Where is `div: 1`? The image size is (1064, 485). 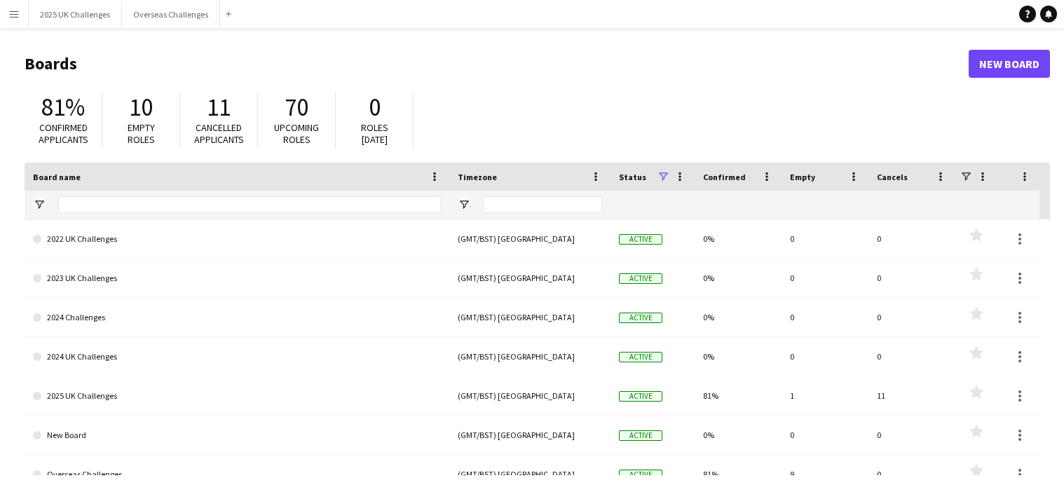 div: 1 is located at coordinates (825, 395).